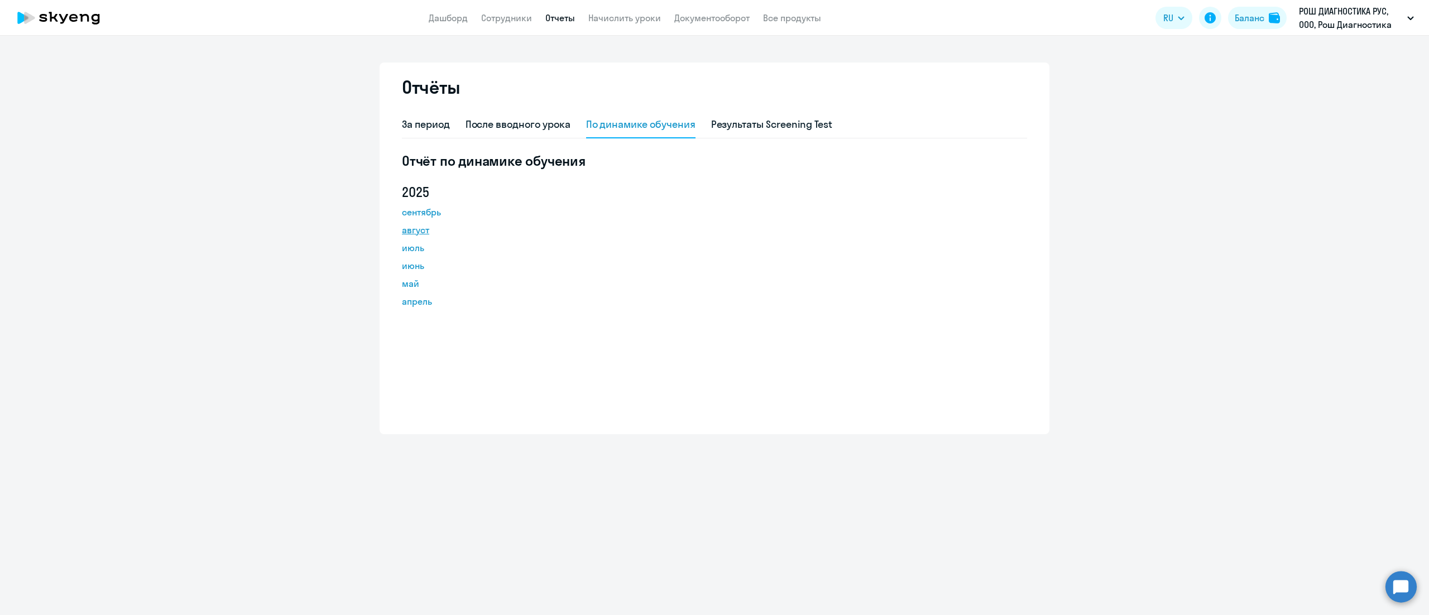  Describe the element at coordinates (431, 87) in the screenshot. I see `h2: Отчёты` at that location.